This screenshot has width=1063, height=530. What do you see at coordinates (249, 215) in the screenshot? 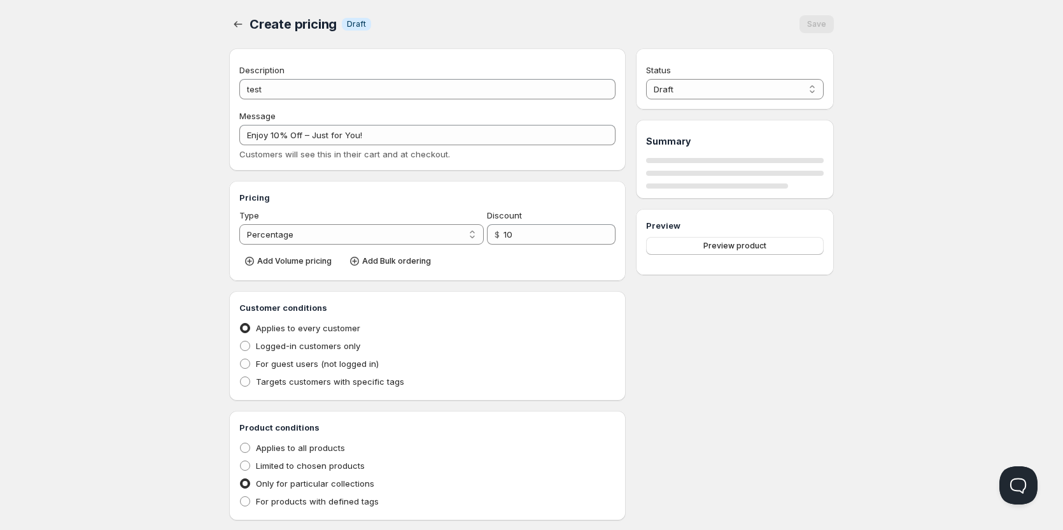
I see `span: Type` at bounding box center [249, 215].